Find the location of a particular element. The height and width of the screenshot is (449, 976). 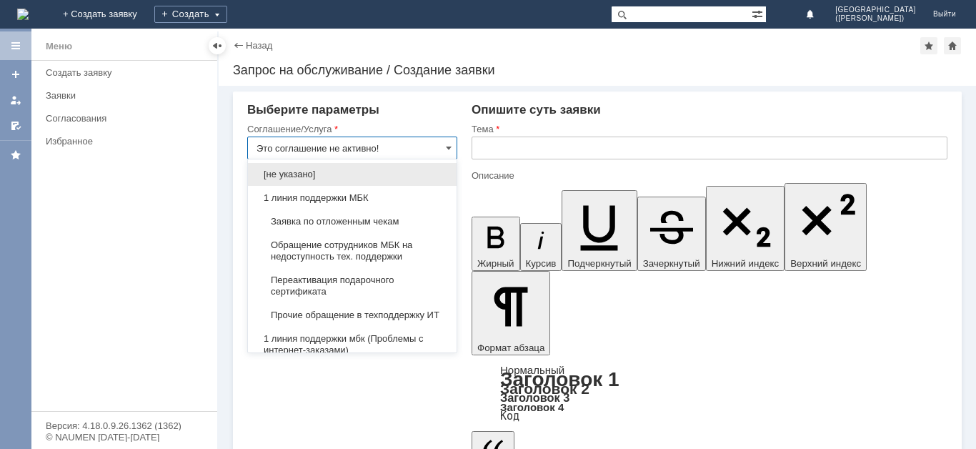

div: Заявки is located at coordinates (127, 95).